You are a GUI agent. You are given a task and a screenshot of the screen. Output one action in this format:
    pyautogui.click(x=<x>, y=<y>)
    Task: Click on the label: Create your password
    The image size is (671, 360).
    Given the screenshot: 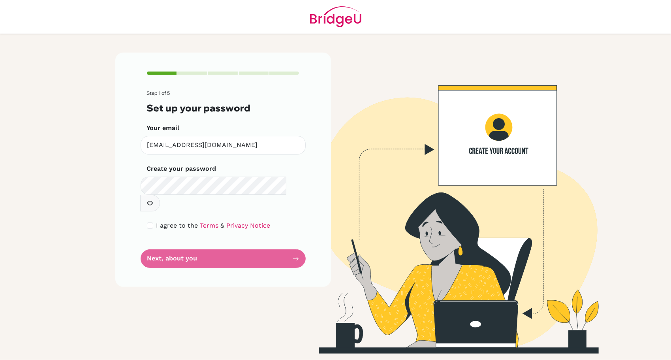 What is the action you would take?
    pyautogui.click(x=182, y=169)
    